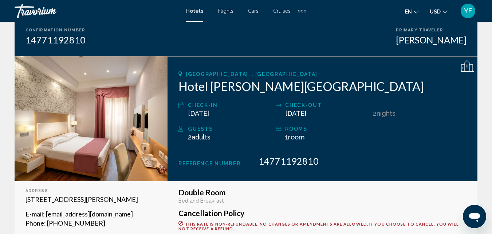 Image resolution: width=492 pixels, height=234 pixels. What do you see at coordinates (253, 11) in the screenshot?
I see `a: Cars` at bounding box center [253, 11].